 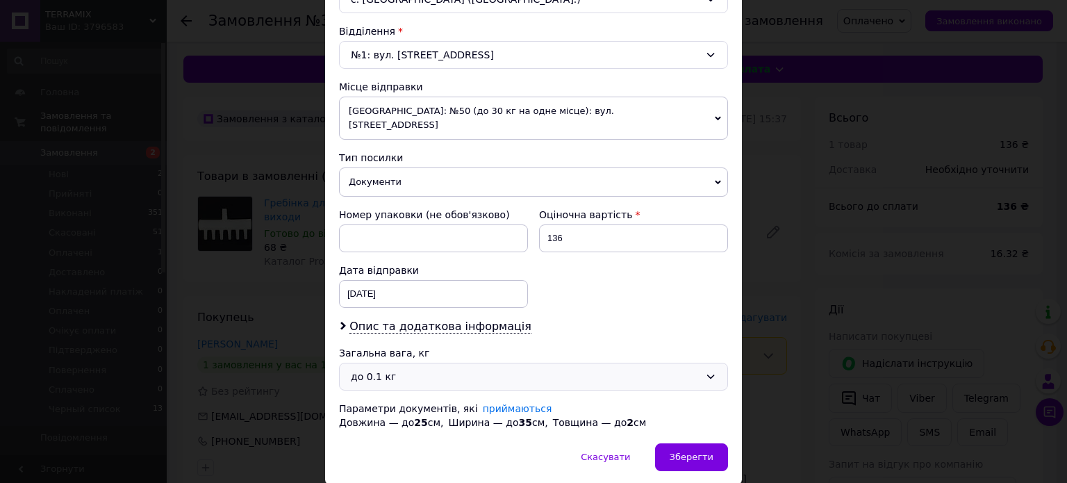 I want to click on span: Місце відправки, so click(x=381, y=87).